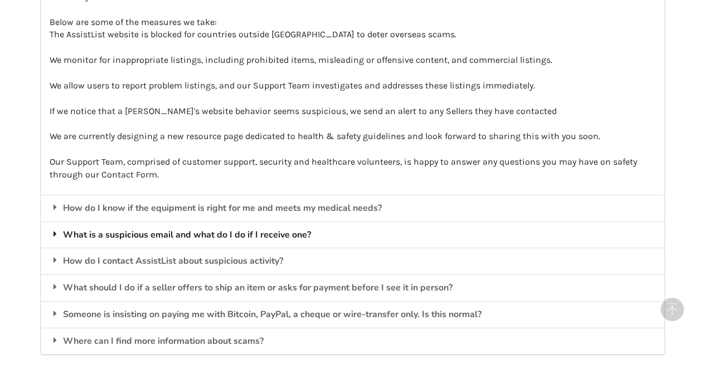 This screenshot has width=705, height=370. I want to click on div: What is a suspicious email and what do I do if I receive one?, so click(352, 235).